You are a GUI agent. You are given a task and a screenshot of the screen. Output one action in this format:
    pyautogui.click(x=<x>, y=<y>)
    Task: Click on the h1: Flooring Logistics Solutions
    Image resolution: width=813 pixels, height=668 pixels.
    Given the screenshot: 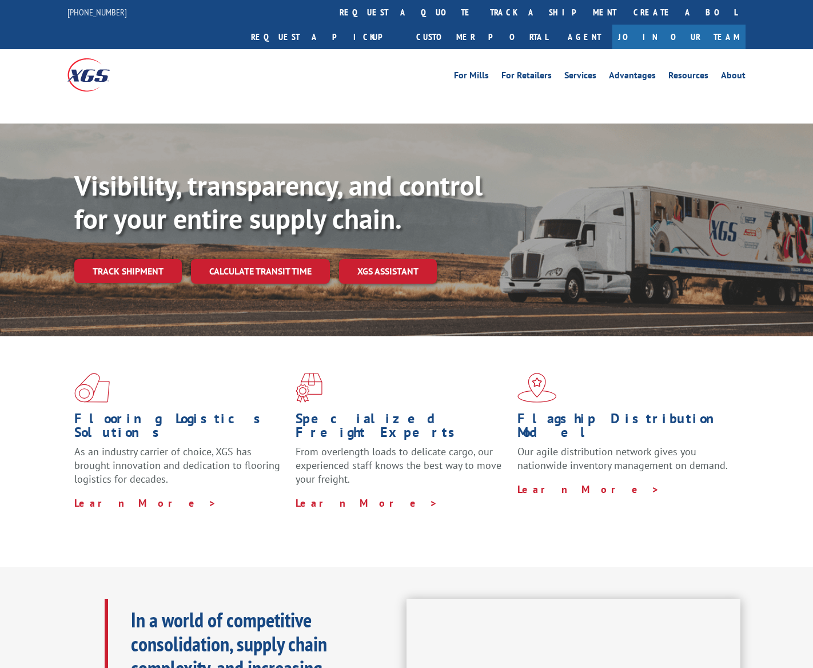 What is the action you would take?
    pyautogui.click(x=181, y=428)
    